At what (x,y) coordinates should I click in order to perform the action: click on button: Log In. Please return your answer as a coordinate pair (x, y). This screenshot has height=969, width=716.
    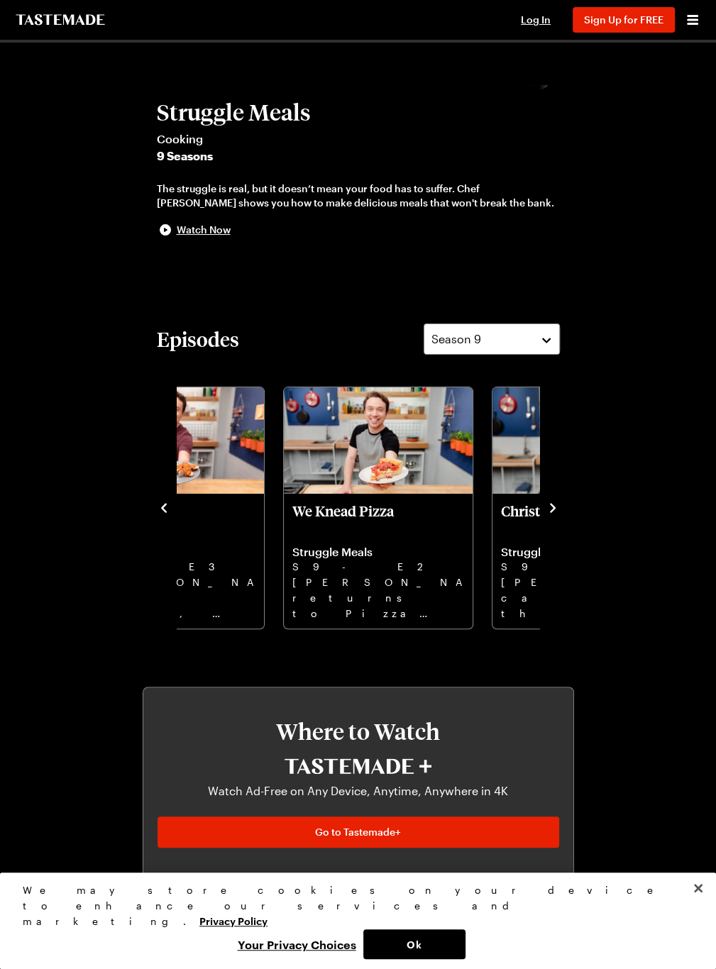
    Looking at the image, I should click on (536, 20).